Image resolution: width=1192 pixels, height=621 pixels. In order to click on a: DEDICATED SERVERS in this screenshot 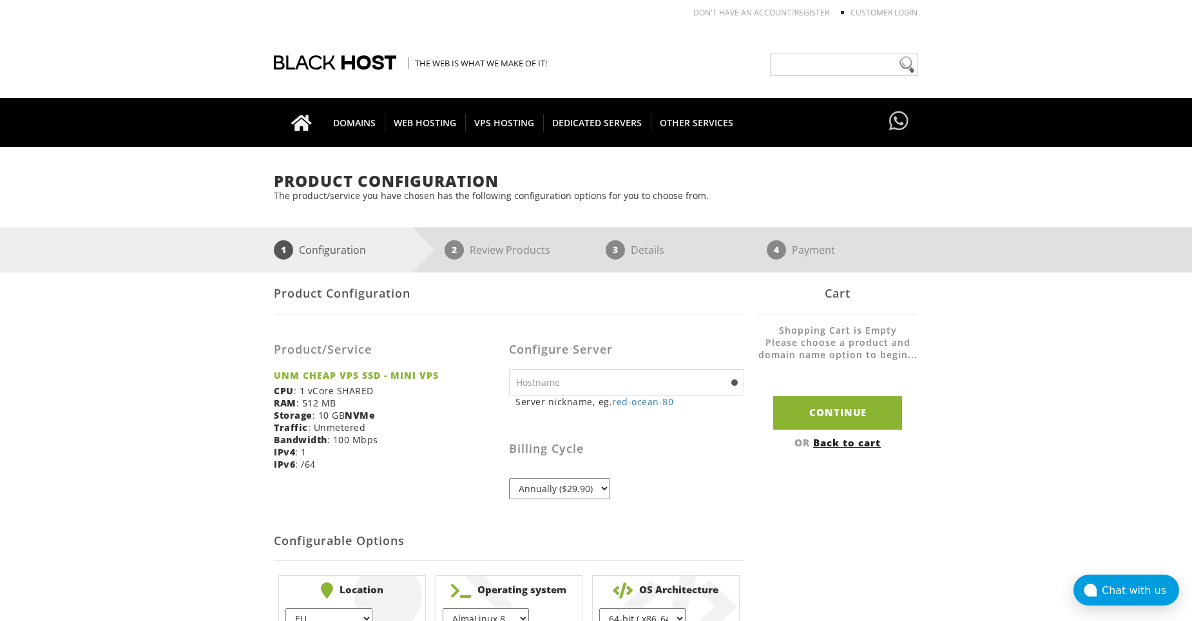, I will do `click(597, 122)`.